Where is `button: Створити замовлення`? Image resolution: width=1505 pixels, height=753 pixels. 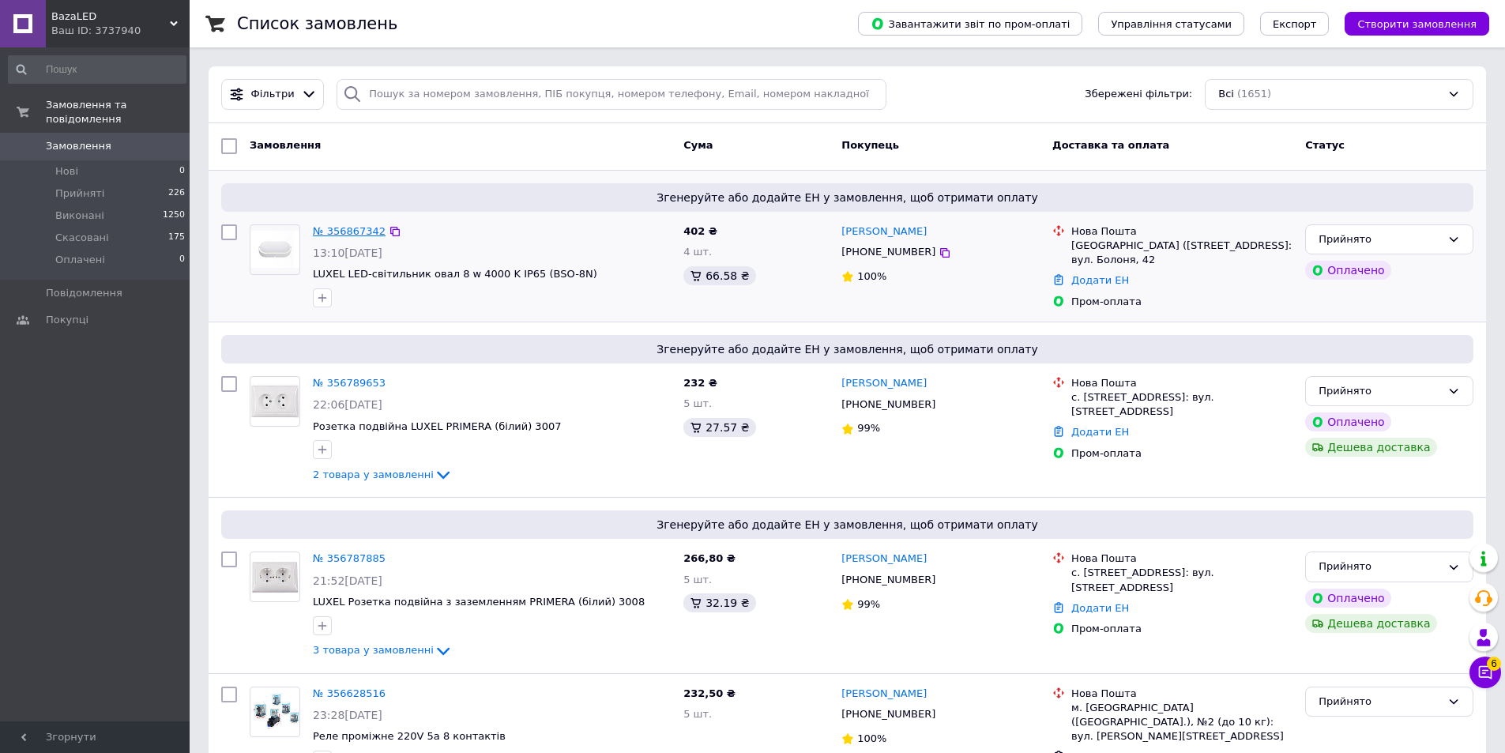
button: Створити замовлення is located at coordinates (1416, 24).